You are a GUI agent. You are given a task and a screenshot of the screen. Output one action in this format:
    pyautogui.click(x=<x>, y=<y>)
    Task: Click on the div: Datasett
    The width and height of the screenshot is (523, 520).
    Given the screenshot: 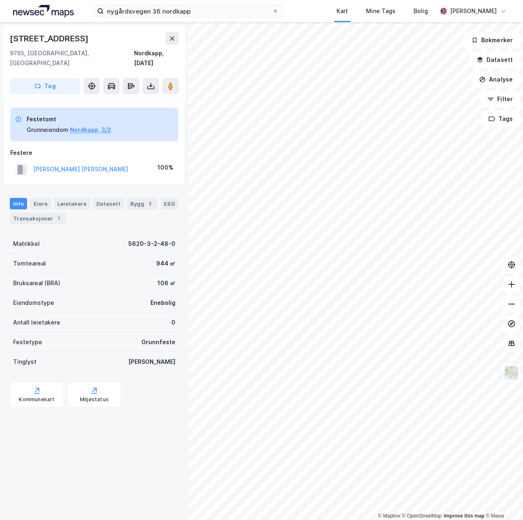 What is the action you would take?
    pyautogui.click(x=108, y=204)
    